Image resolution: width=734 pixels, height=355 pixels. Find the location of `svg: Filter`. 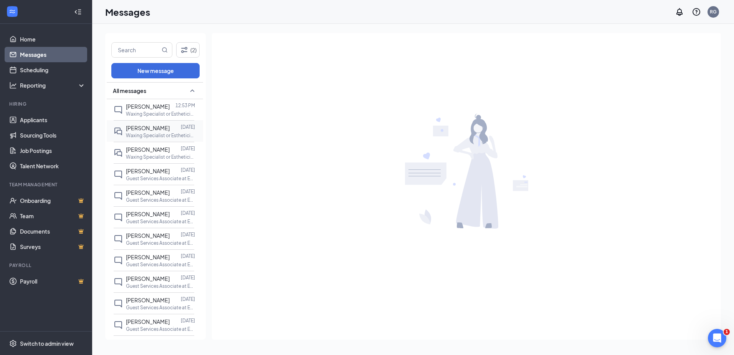

svg: Filter is located at coordinates (184, 50).